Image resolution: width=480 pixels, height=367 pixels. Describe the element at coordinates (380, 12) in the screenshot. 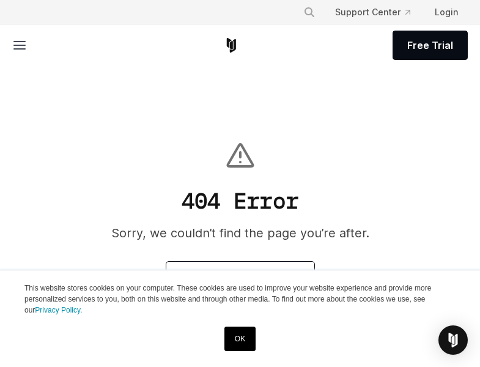

I see `div: Navigation Menu` at that location.